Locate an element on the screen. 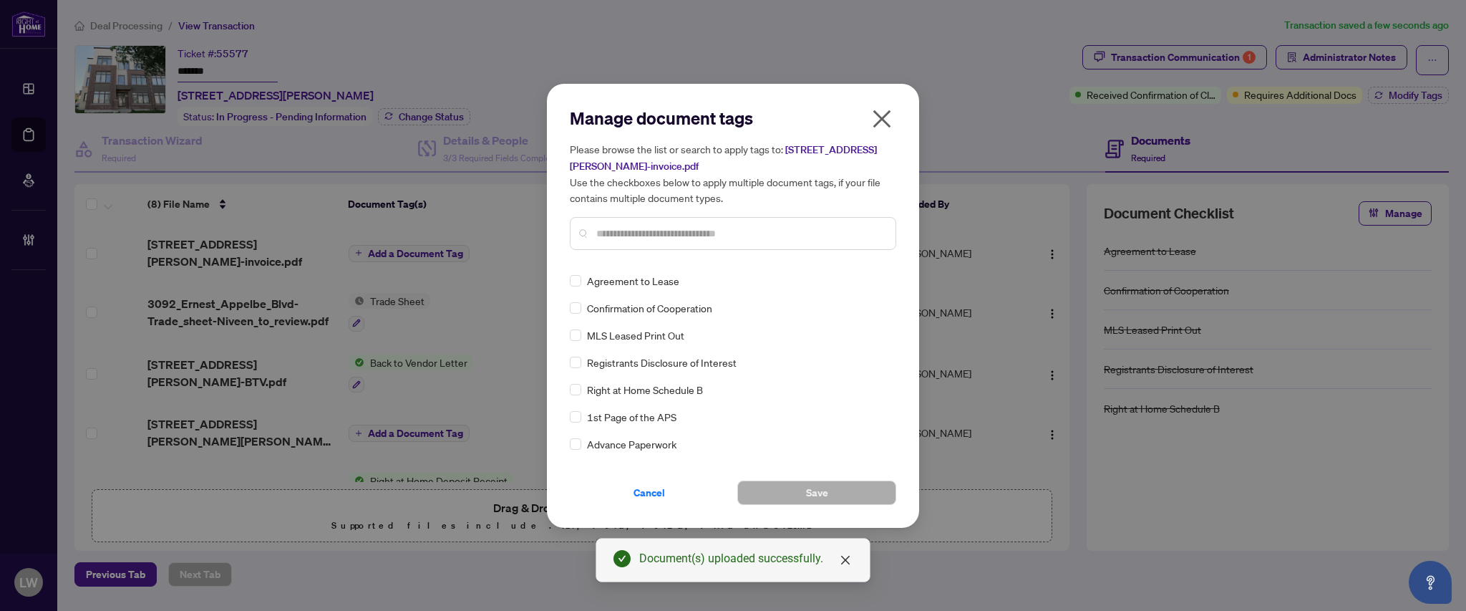 Image resolution: width=1466 pixels, height=611 pixels. button: Open asap is located at coordinates (1431, 582).